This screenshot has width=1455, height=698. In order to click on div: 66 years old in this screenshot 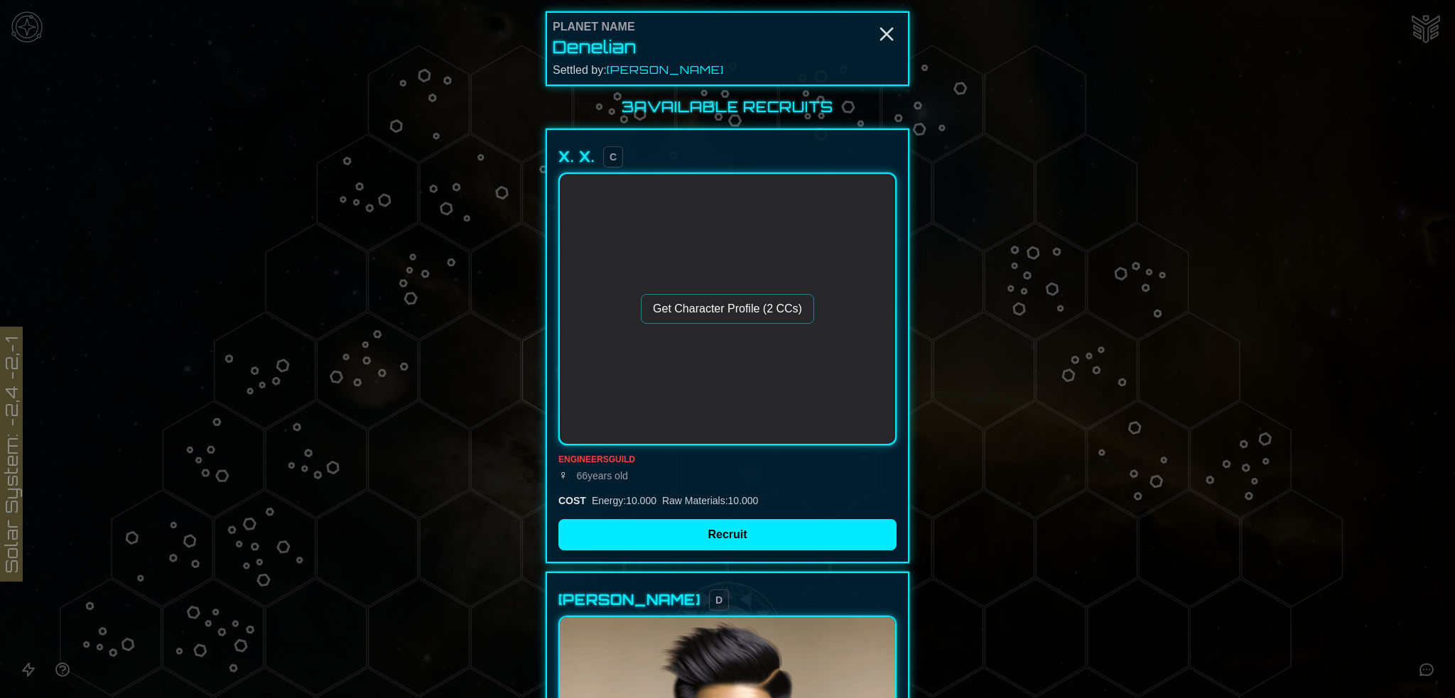, I will do `click(727, 475)`.